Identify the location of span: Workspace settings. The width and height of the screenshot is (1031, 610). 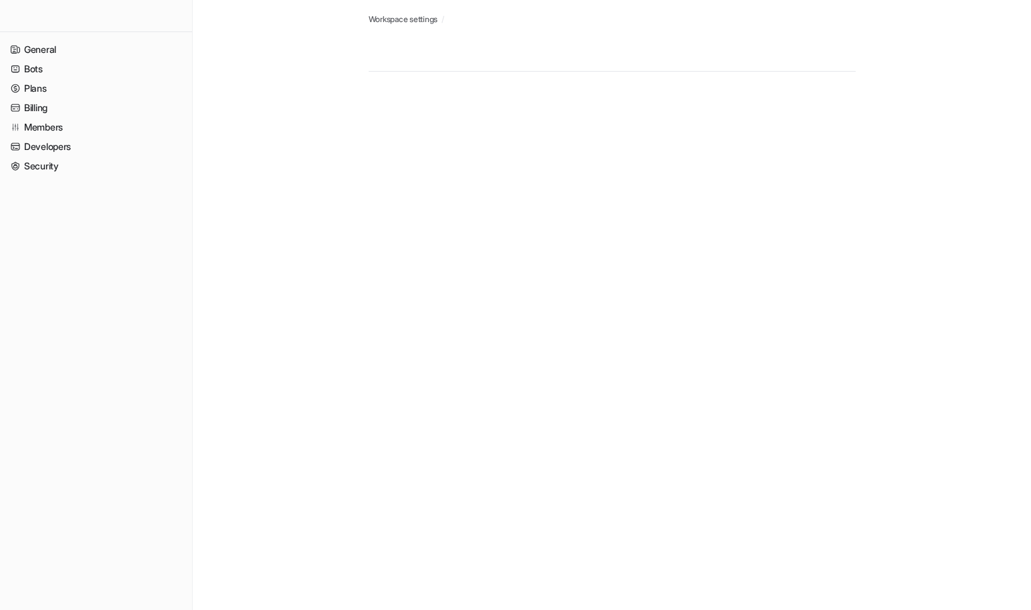
(404, 19).